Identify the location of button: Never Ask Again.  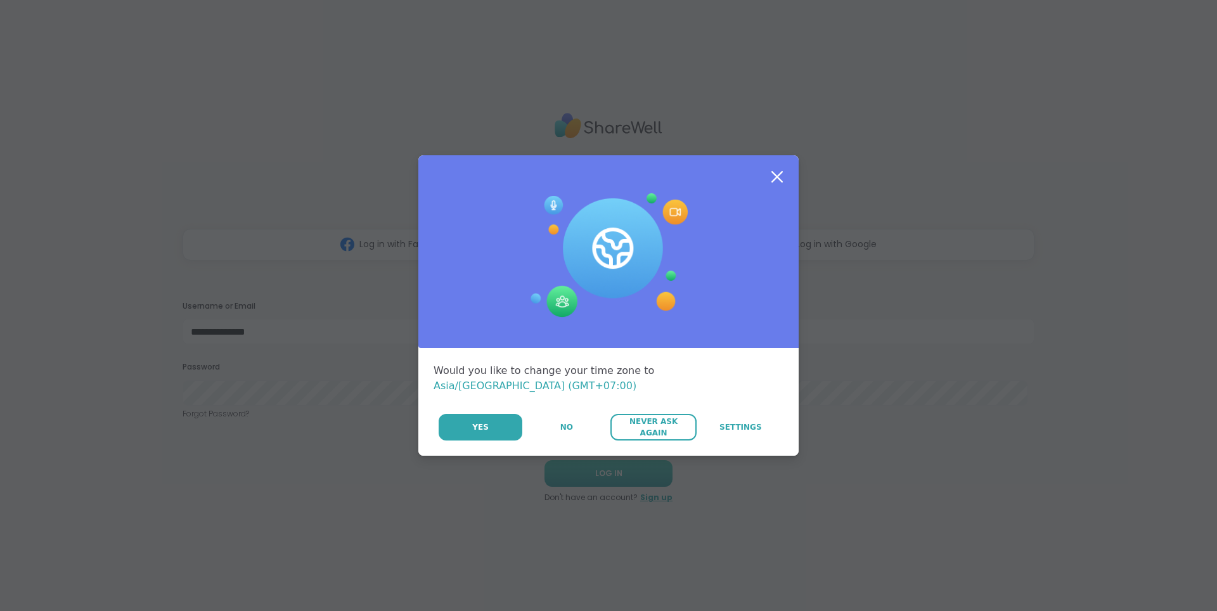
(653, 427).